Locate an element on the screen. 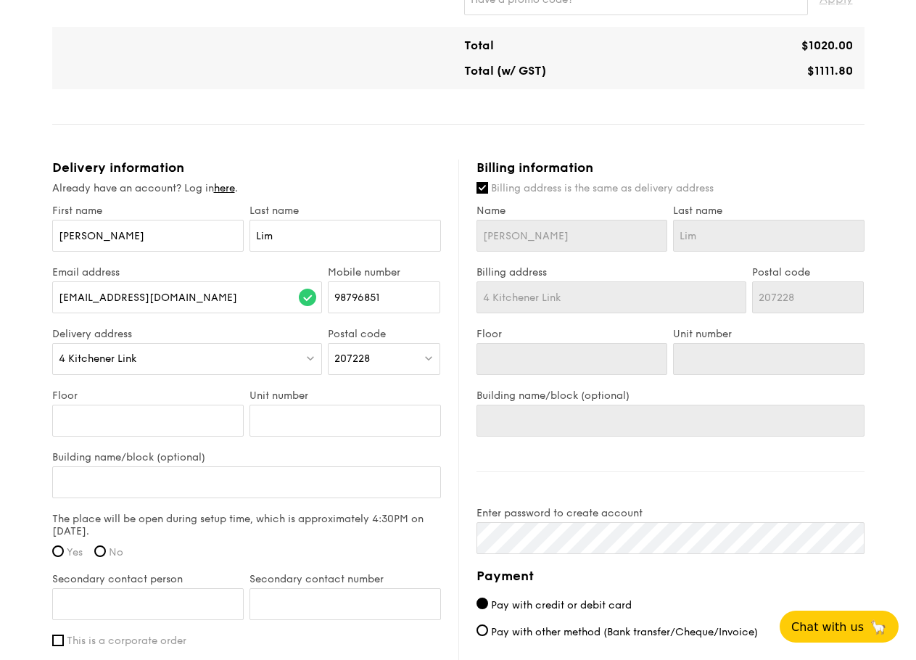 Image resolution: width=916 pixels, height=660 pixels. div: Already have an account? Log in . is located at coordinates (247, 189).